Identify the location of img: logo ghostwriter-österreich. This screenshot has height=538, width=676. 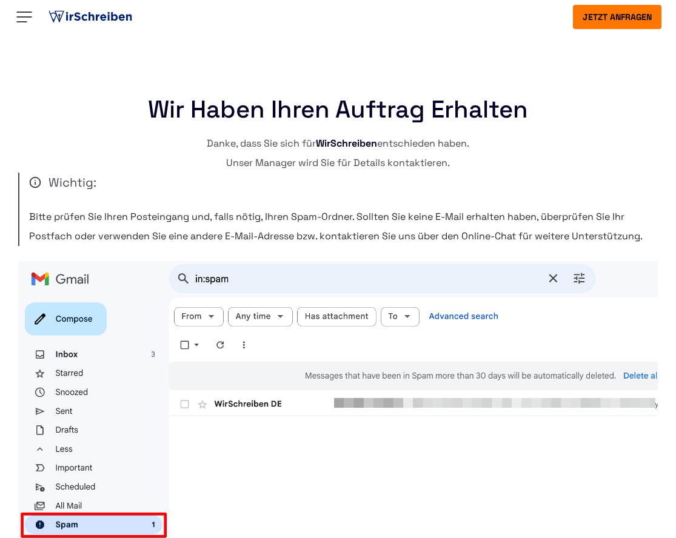
(90, 17).